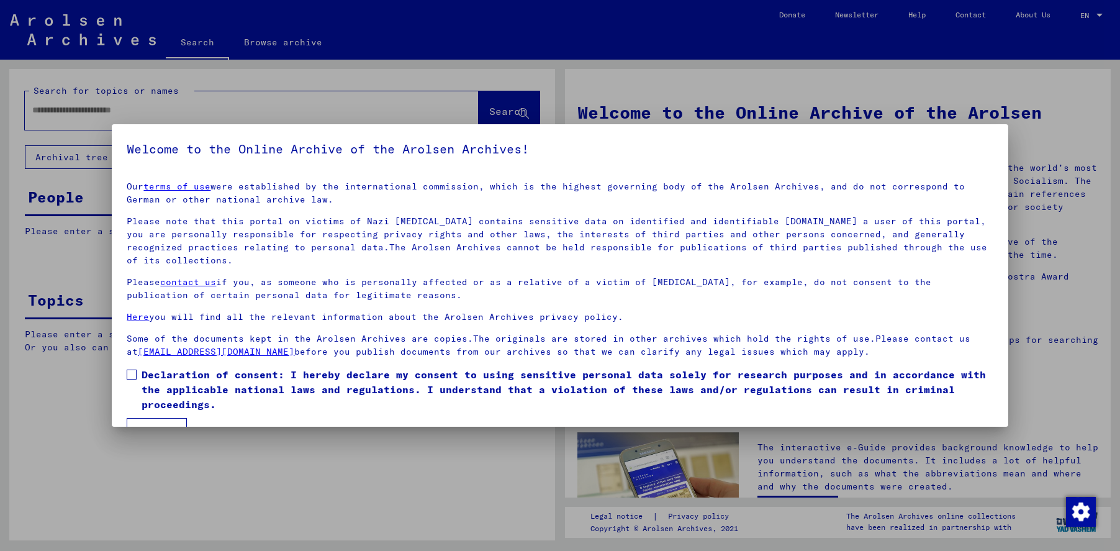 This screenshot has width=1120, height=551. Describe the element at coordinates (157, 430) in the screenshot. I see `button: I agree` at that location.